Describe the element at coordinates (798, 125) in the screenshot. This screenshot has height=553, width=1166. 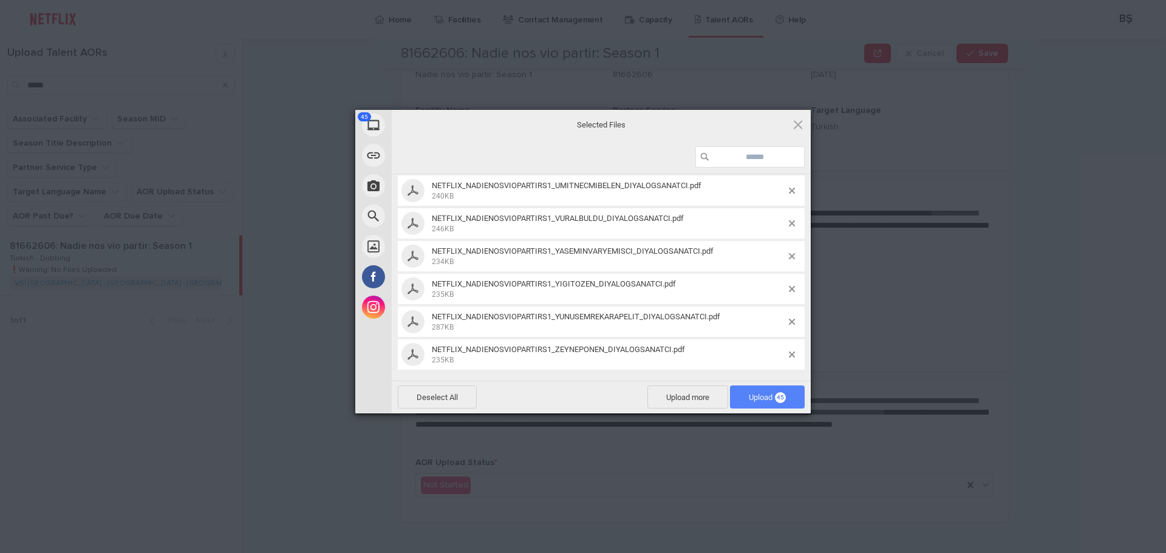
I see `span: Click here or hit ESC to close picker` at that location.